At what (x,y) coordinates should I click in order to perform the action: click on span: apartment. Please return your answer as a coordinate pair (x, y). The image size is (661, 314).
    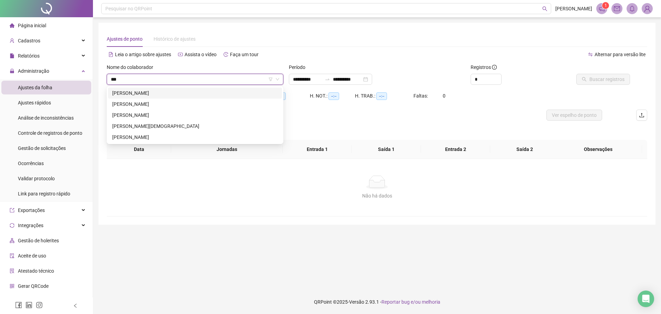
    Looking at the image, I should click on (12, 240).